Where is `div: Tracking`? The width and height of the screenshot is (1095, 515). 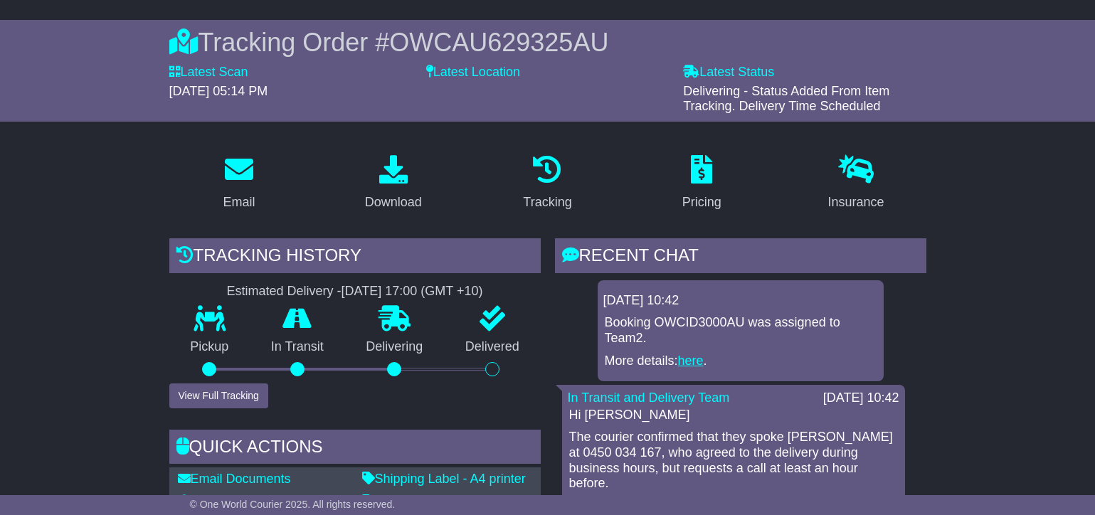
div: Tracking is located at coordinates (547, 202).